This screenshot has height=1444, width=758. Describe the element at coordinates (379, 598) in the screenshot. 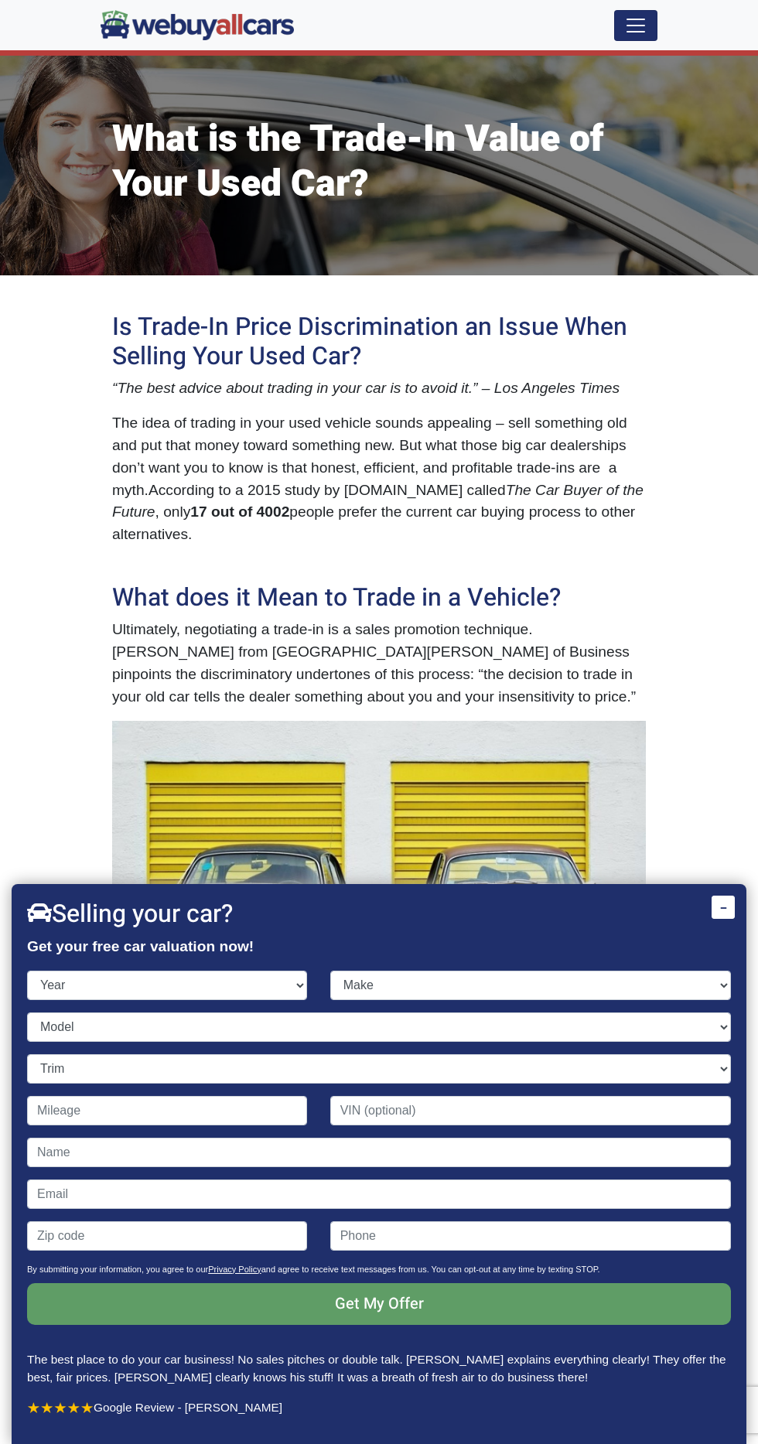

I see `h2: What does it Mean to Trade in a Vehicle?` at that location.